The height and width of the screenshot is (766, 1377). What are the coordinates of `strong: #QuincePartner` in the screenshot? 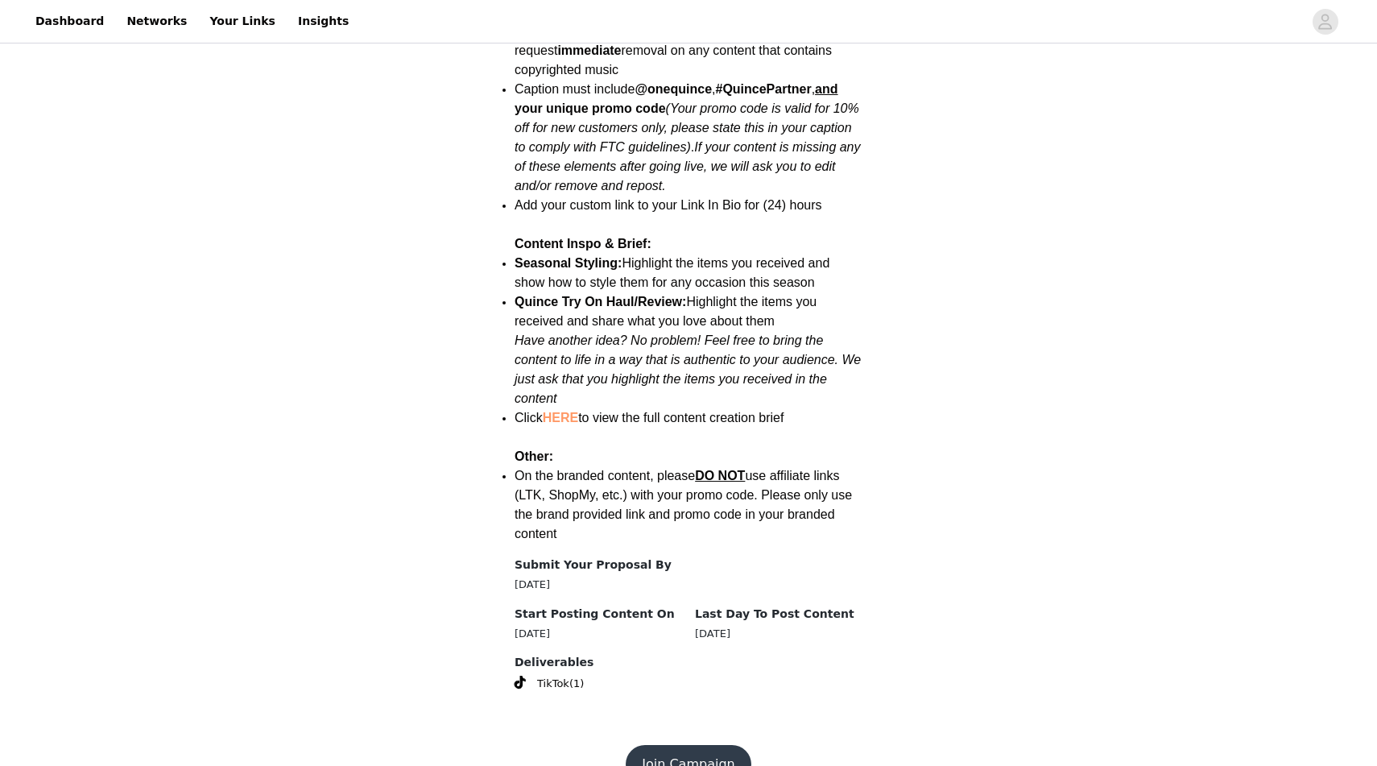 It's located at (763, 89).